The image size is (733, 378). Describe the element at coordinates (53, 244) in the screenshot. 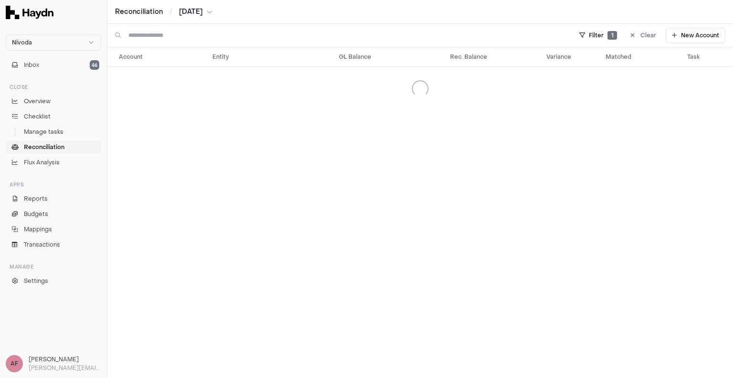

I see `a: Transactions` at that location.